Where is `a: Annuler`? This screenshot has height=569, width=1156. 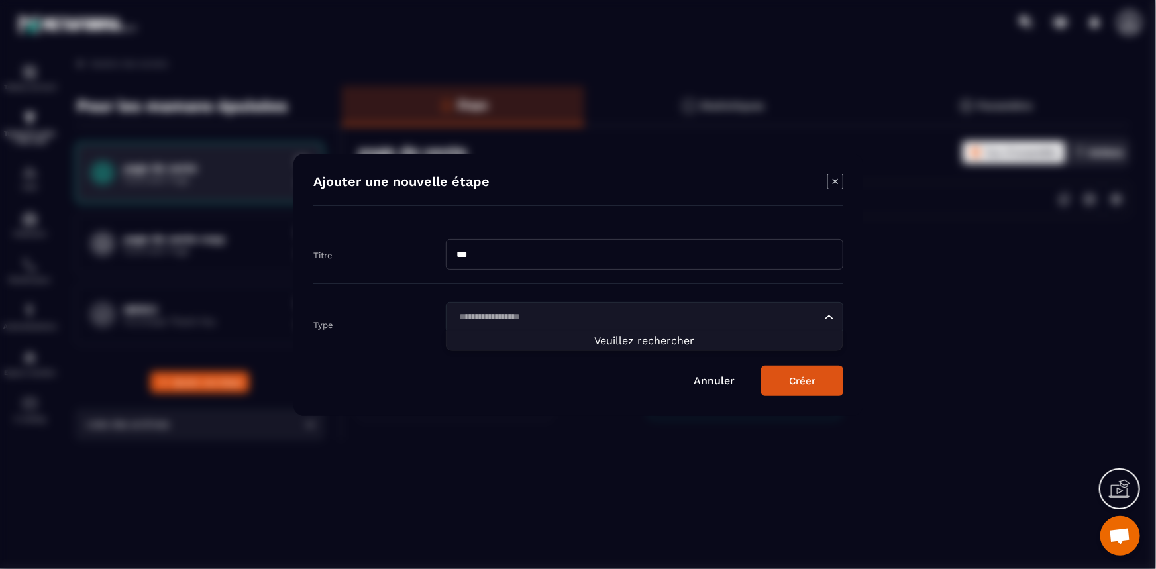 a: Annuler is located at coordinates (714, 380).